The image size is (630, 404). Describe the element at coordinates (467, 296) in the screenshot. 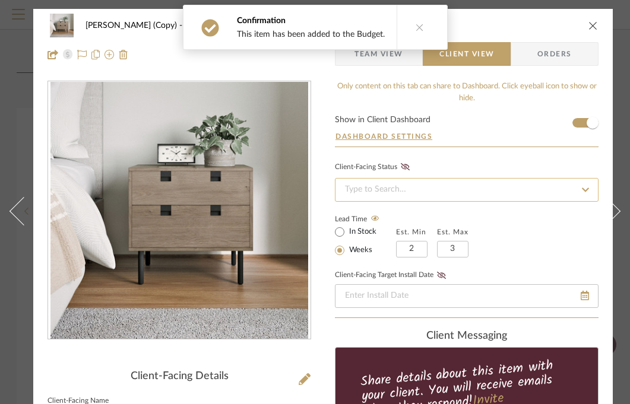

I see `input: Enter Install Date` at that location.